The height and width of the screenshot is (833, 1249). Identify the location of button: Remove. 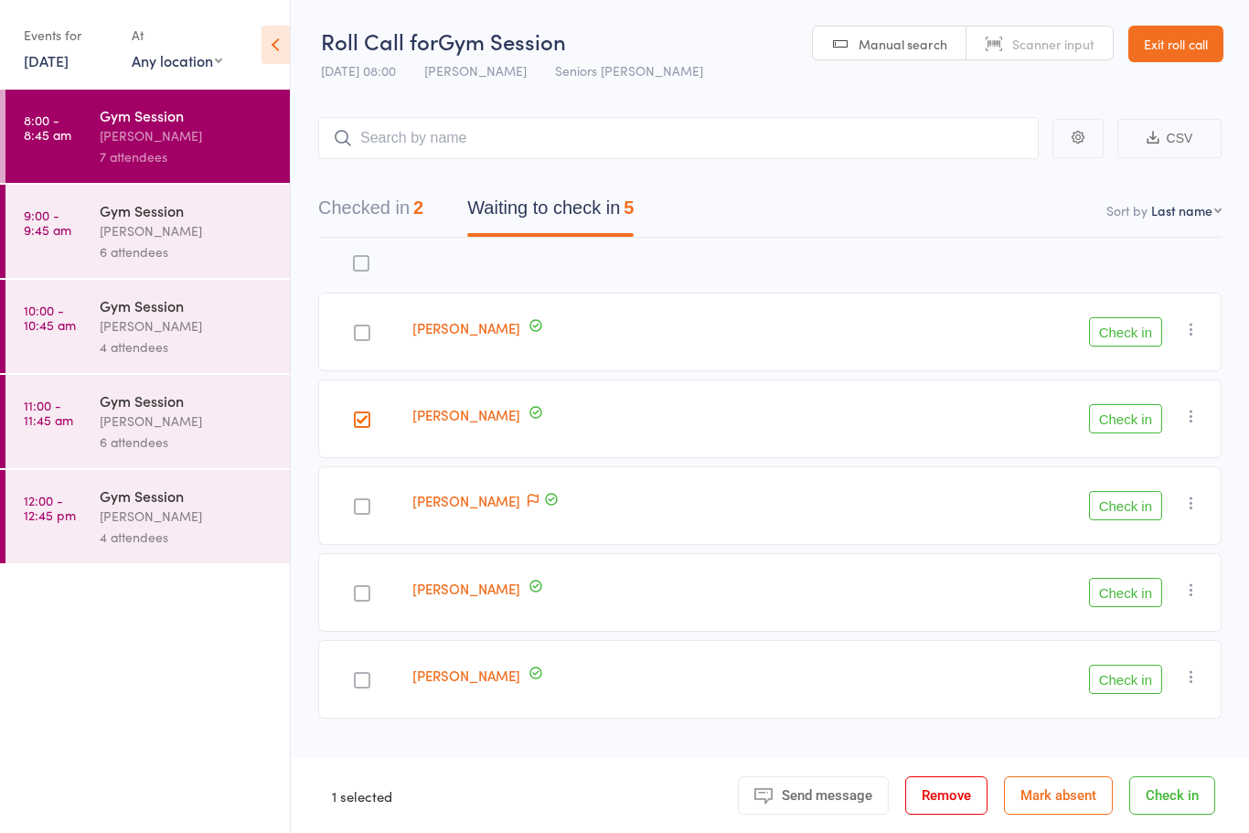
(947, 796).